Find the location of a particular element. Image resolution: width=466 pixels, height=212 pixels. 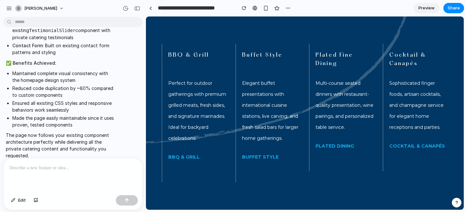

p: The page now follows your existing component architecture perfectly while delivering all the priv... is located at coordinates (60, 145).